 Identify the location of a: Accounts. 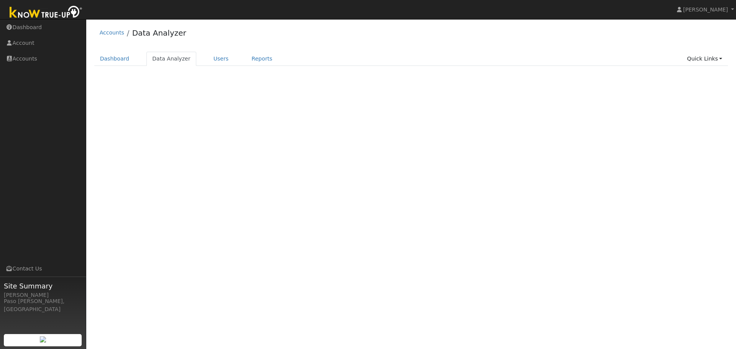
(112, 33).